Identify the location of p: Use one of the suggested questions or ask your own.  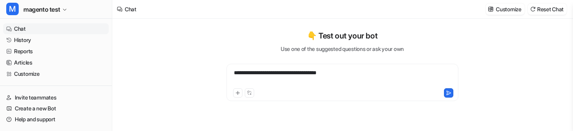
(342, 49).